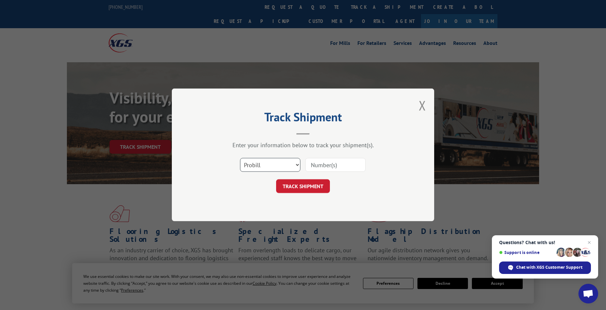 This screenshot has height=310, width=606. What do you see at coordinates (545, 268) in the screenshot?
I see `div: Chat with XGS Customer Support` at bounding box center [545, 268].